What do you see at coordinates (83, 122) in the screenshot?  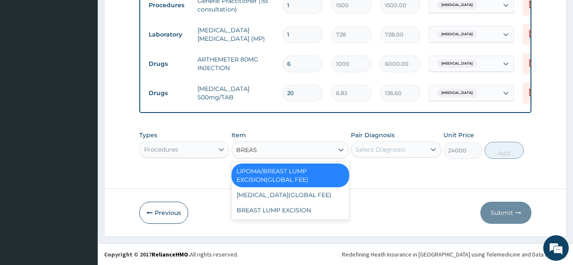 I see `span: We're online!` at bounding box center [83, 122].